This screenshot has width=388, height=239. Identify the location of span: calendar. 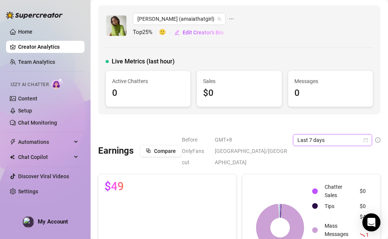
(366, 140).